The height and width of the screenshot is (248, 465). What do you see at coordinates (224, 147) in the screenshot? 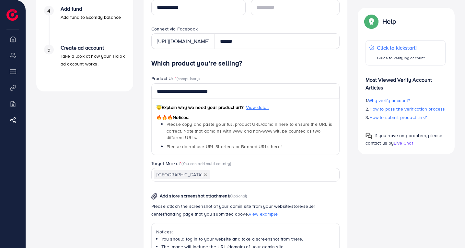
I see `span: Please do not use URL Shortens or Banned URLs here!` at bounding box center [224, 147].